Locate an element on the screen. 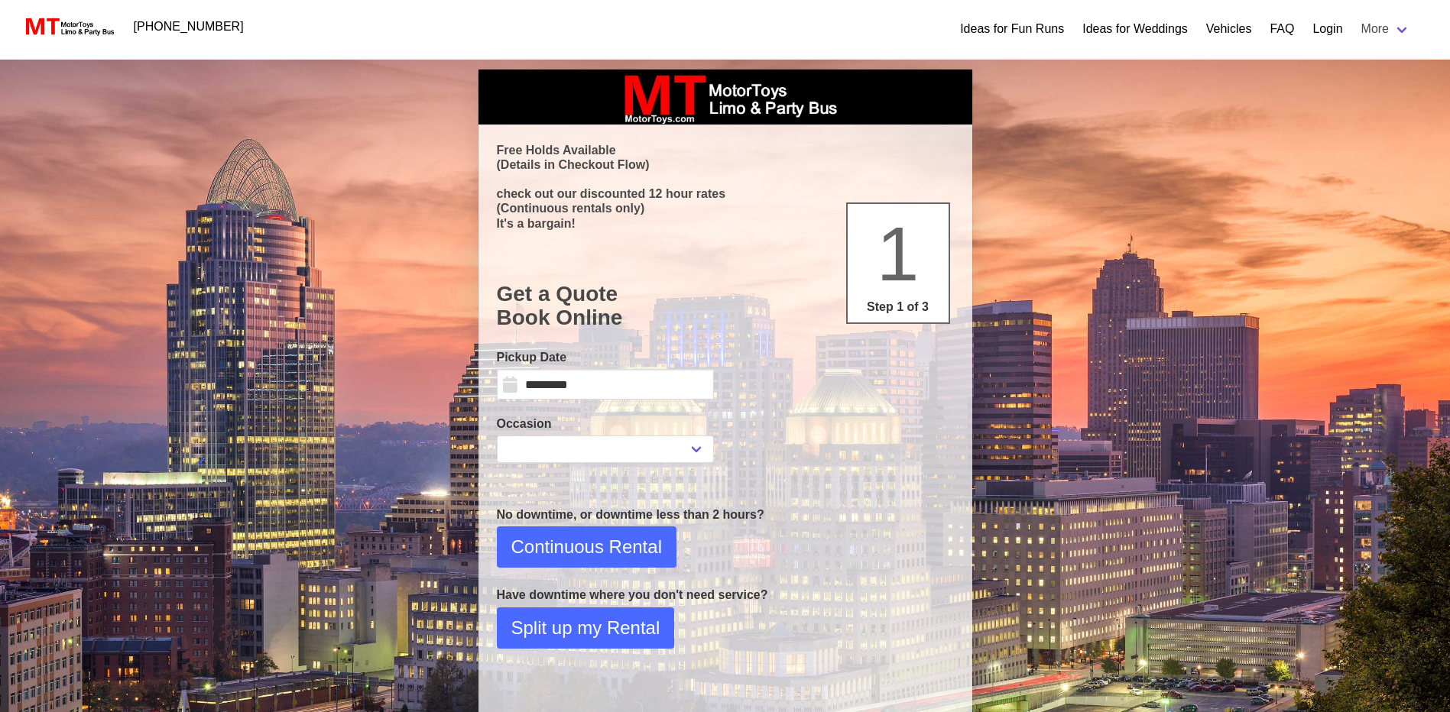 Image resolution: width=1450 pixels, height=712 pixels. label: Occasion is located at coordinates (605, 424).